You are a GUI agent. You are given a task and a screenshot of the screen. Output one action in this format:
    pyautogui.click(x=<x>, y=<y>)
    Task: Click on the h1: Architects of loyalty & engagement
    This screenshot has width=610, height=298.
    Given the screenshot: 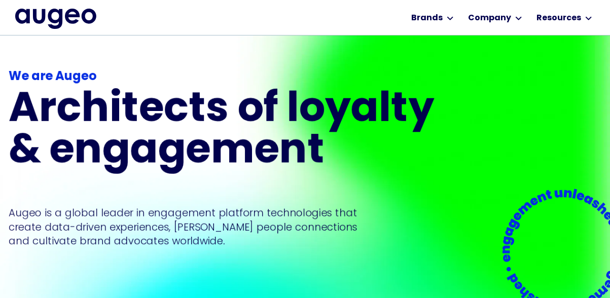 What is the action you would take?
    pyautogui.click(x=228, y=131)
    